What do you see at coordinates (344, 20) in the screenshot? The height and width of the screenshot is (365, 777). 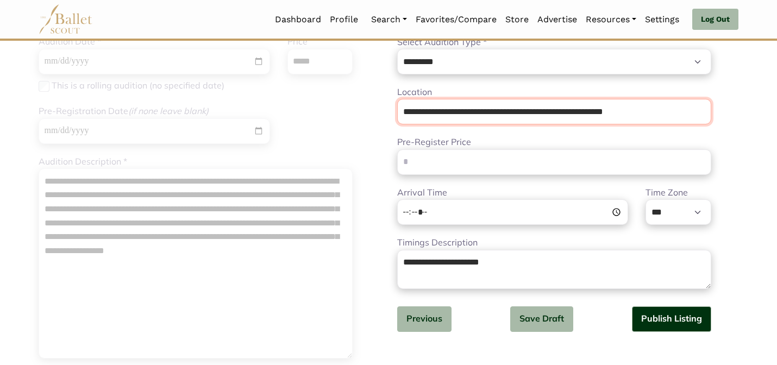 I see `a: Profile` at bounding box center [344, 20].